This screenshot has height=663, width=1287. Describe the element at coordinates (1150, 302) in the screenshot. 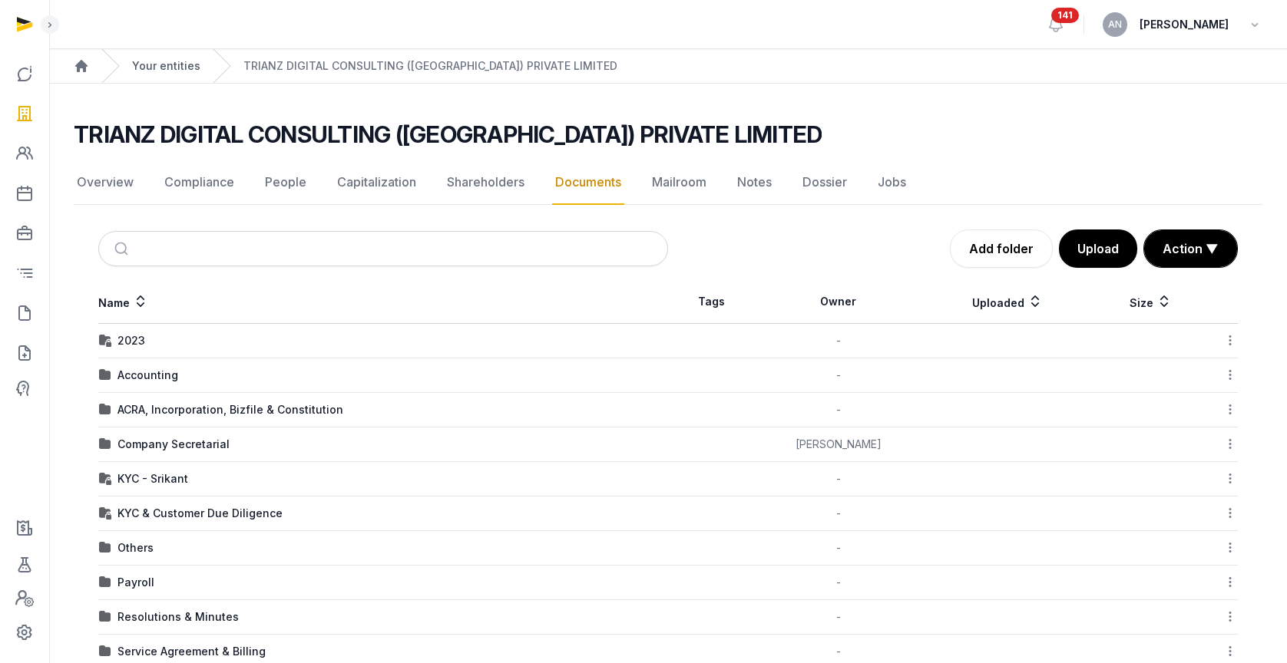

I see `th: Size` at that location.